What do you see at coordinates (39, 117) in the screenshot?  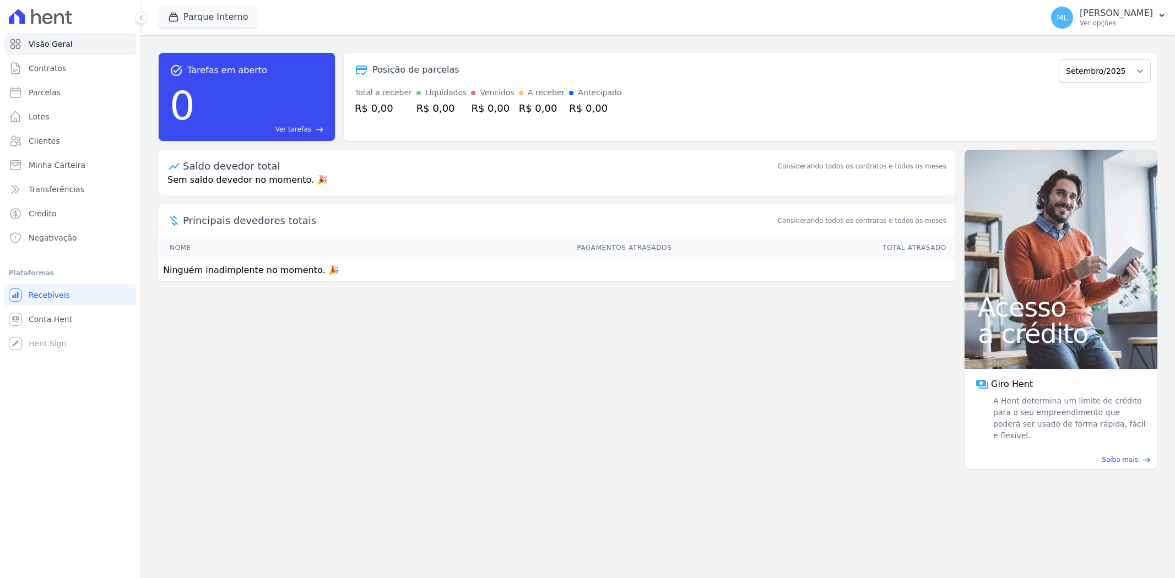 I see `span: Lotes` at bounding box center [39, 117].